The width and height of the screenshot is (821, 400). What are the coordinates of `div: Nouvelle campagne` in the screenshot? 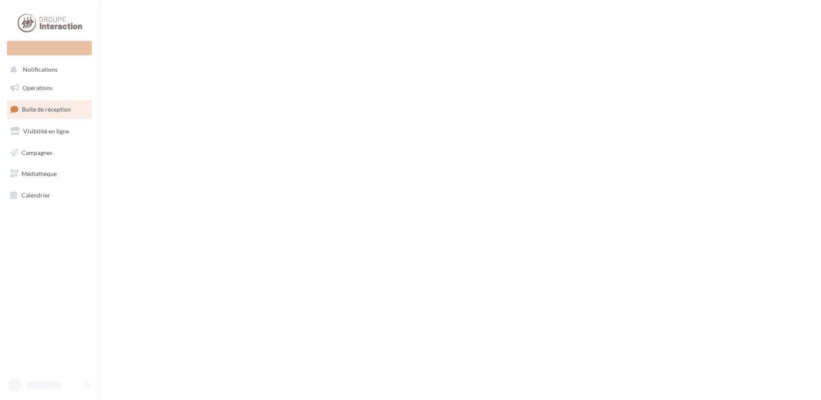 It's located at (49, 48).